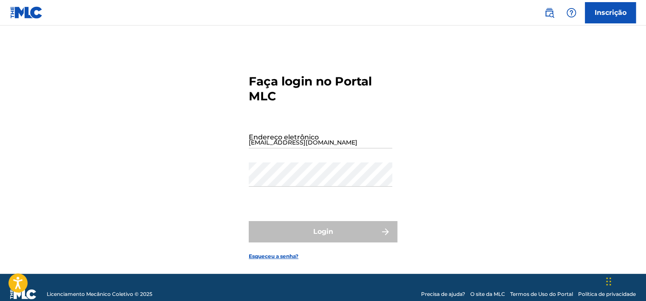 The image size is (646, 301). What do you see at coordinates (625, 280) in the screenshot?
I see `div: Widget de chat` at bounding box center [625, 280].